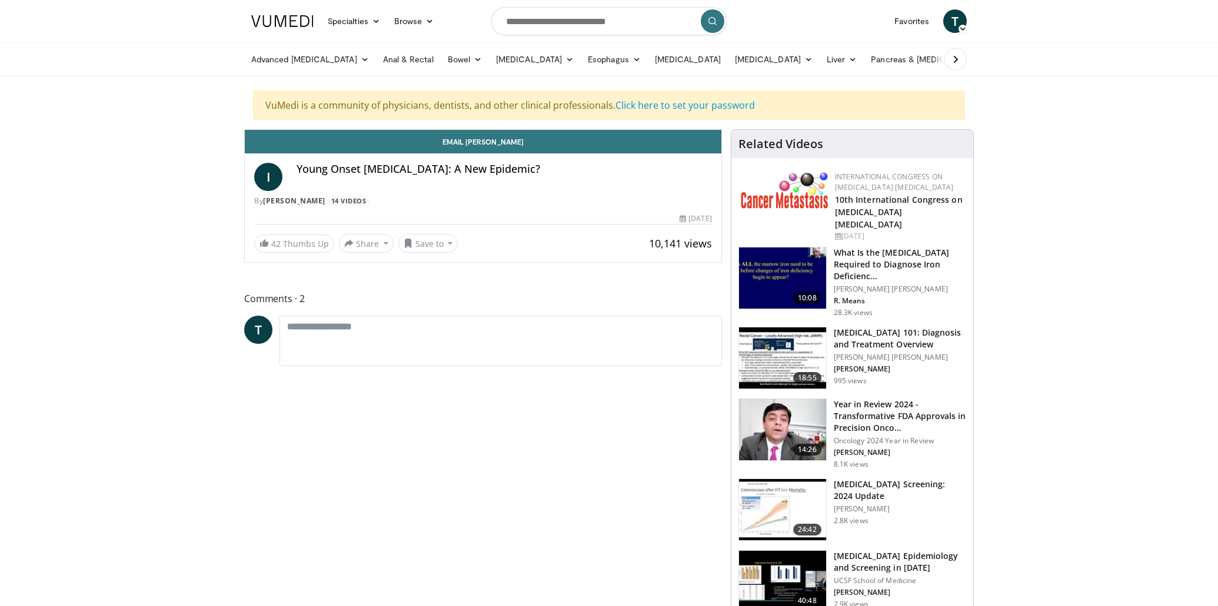 This screenshot has height=606, width=1218. Describe the element at coordinates (680, 244) in the screenshot. I see `span: 10,141 views` at that location.